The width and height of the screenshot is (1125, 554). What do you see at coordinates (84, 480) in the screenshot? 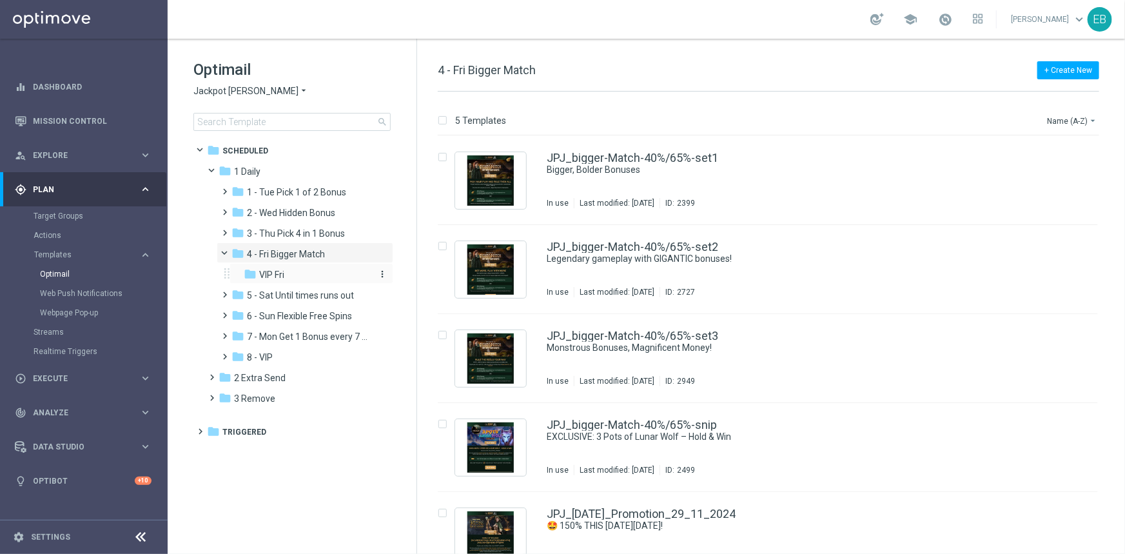
I see `a: Optibot` at bounding box center [84, 480].